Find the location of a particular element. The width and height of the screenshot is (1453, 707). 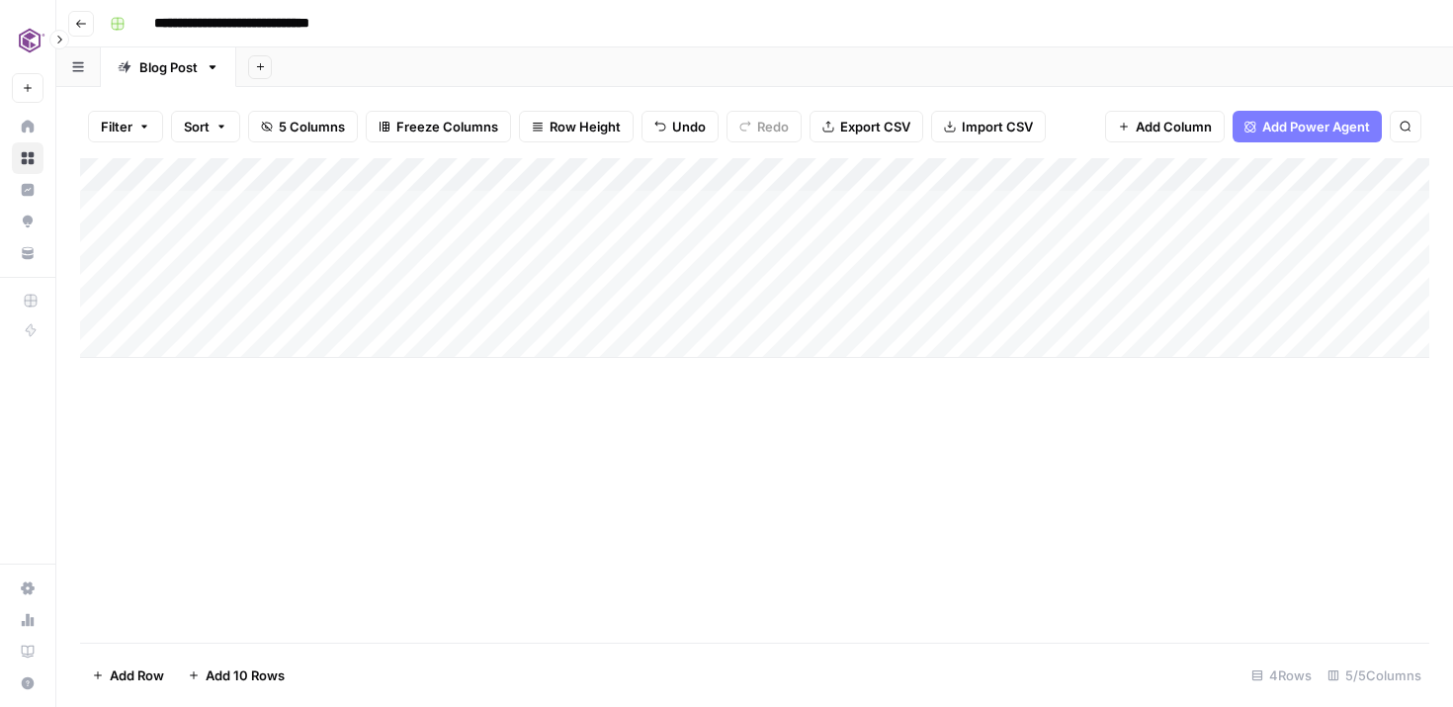

span: Add 10 Rows is located at coordinates (245, 675).